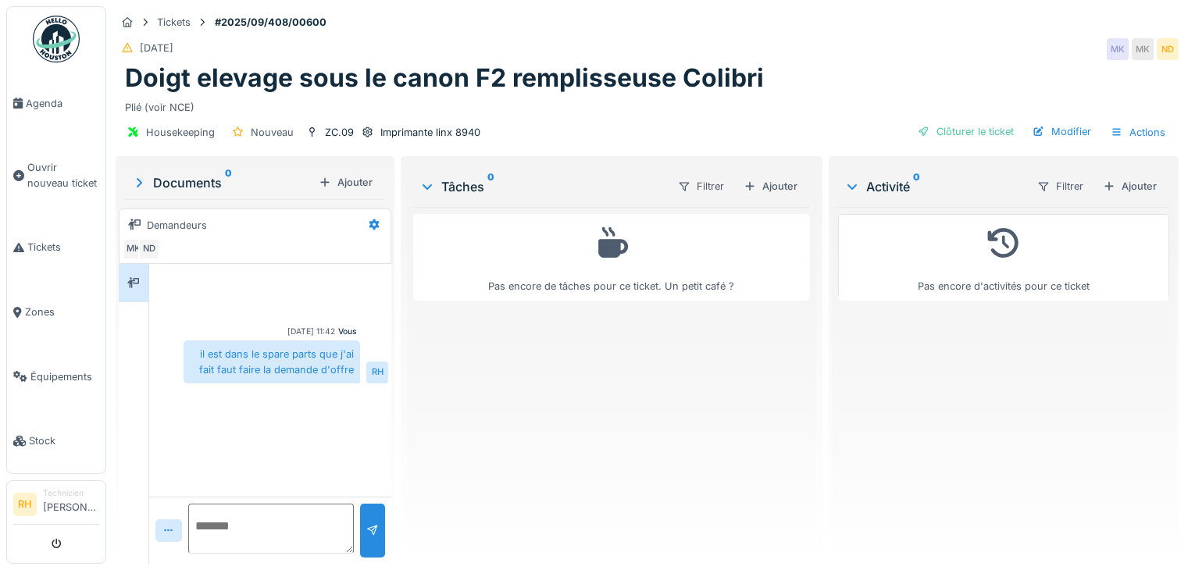 The width and height of the screenshot is (1188, 570). What do you see at coordinates (56, 248) in the screenshot?
I see `a: Tickets` at bounding box center [56, 248].